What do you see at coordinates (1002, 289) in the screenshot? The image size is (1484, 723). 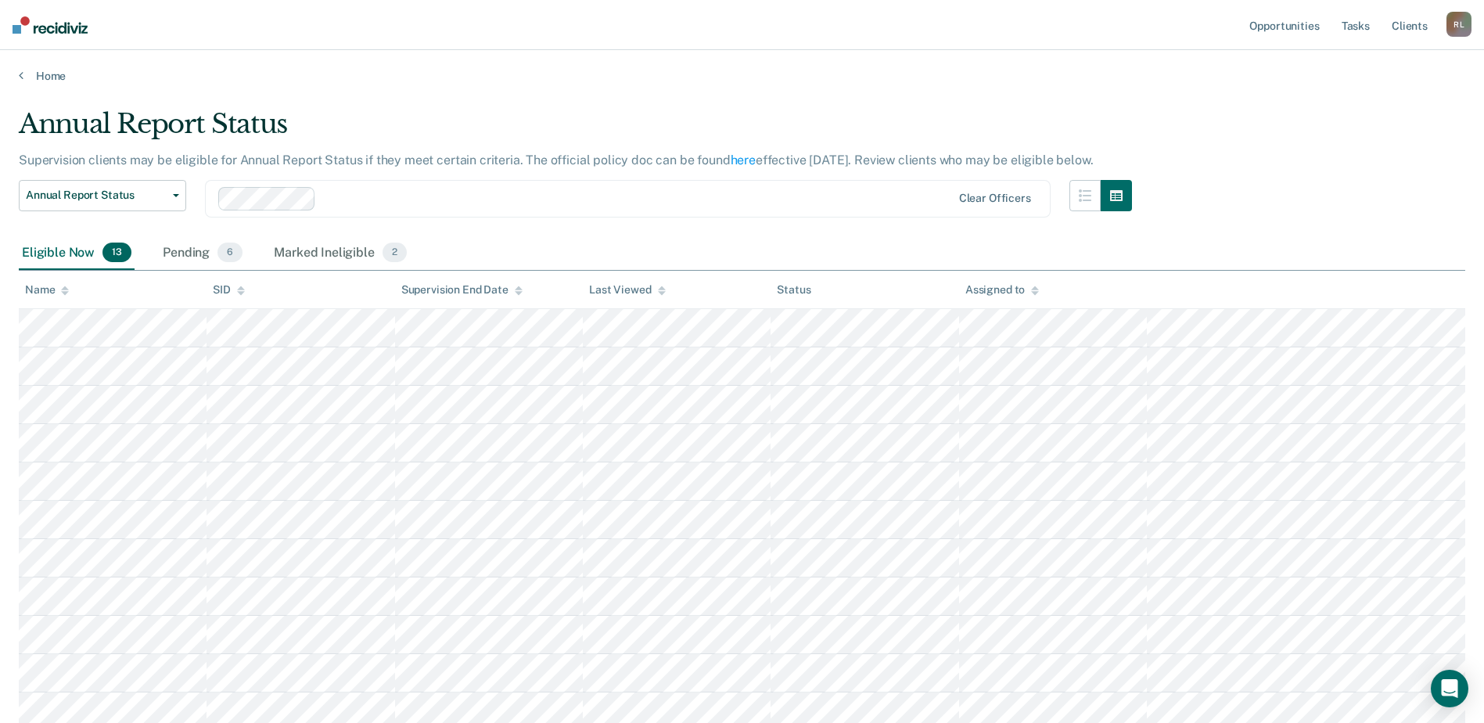 I see `div: Assigned to` at bounding box center [1002, 289].